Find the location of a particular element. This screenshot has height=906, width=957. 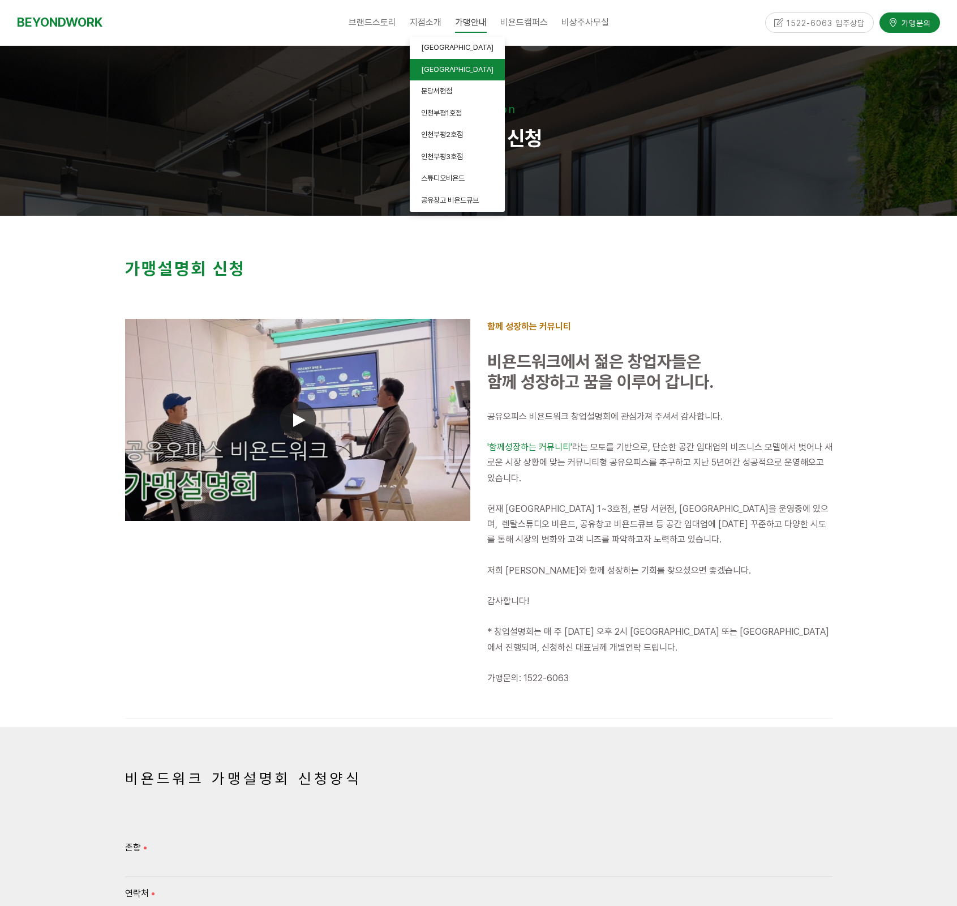

a: 가맹안내 is located at coordinates (471, 23).